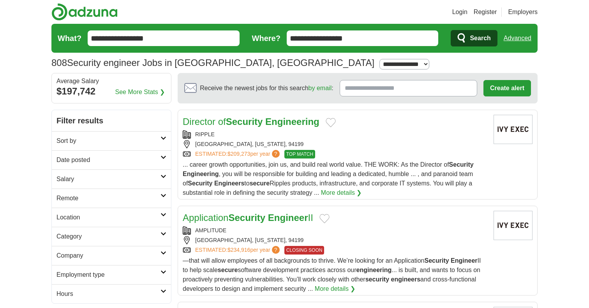  I want to click on label: What?, so click(69, 38).